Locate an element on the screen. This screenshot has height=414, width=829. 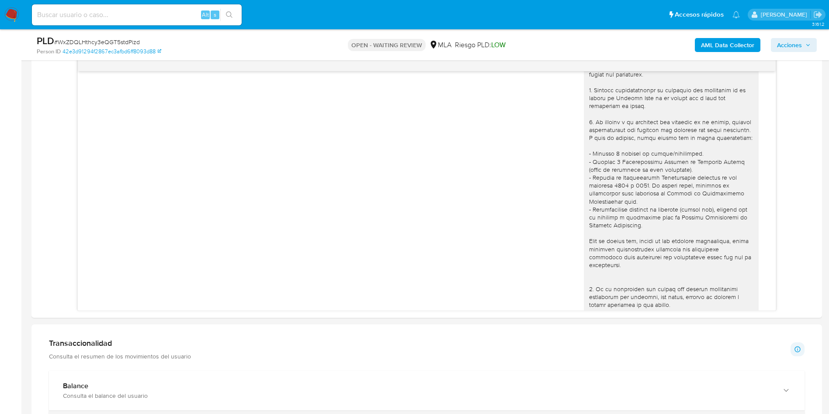
button: AML Data Collector is located at coordinates (727, 45).